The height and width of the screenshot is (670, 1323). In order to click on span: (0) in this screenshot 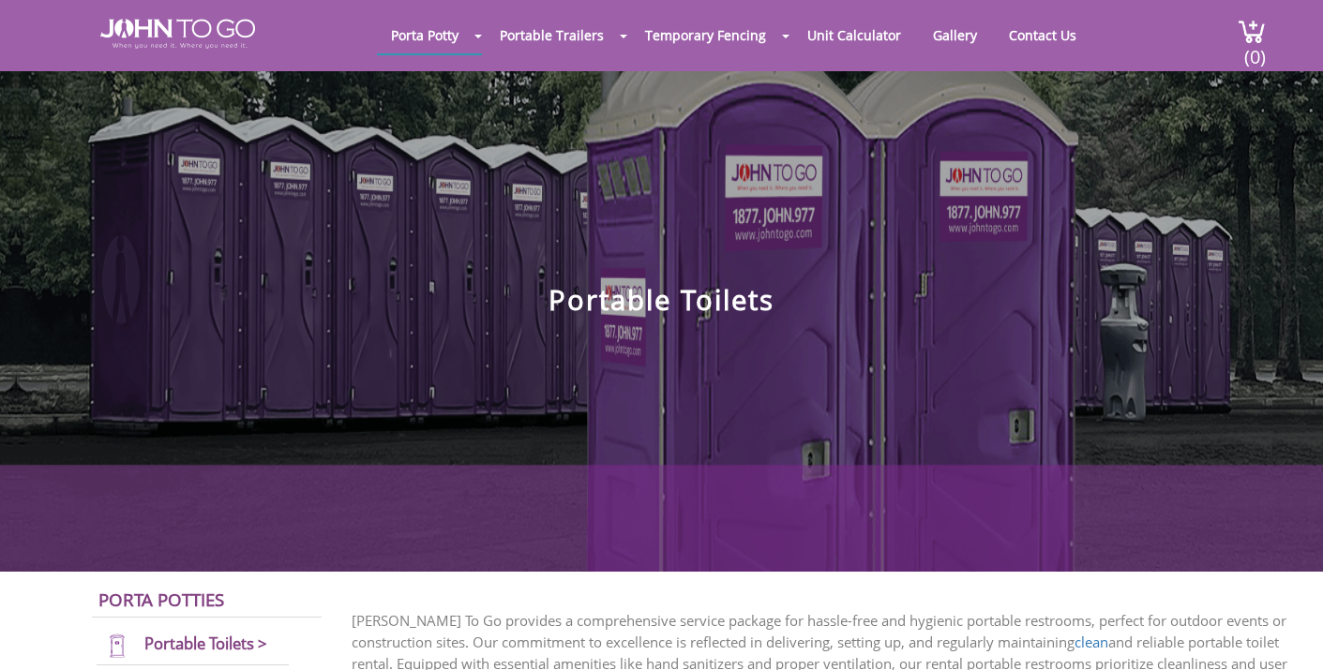, I will do `click(1255, 49)`.